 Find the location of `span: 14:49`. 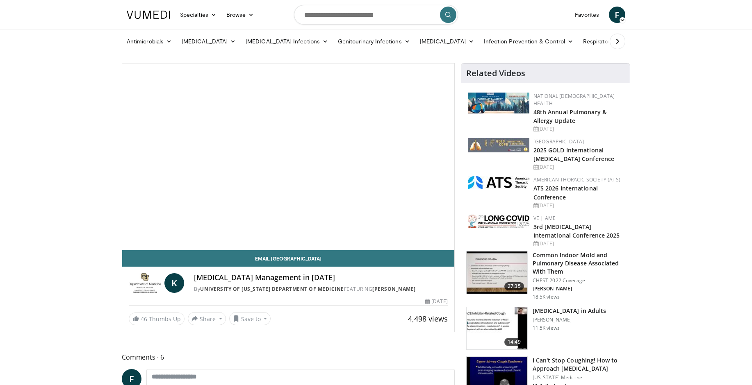

span: 14:49 is located at coordinates (514, 342).